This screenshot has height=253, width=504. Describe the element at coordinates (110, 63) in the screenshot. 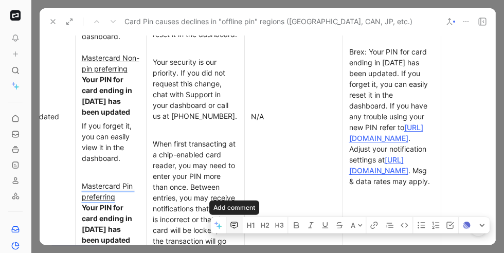

I see `u: Mastercard Non-pin preferring` at that location.